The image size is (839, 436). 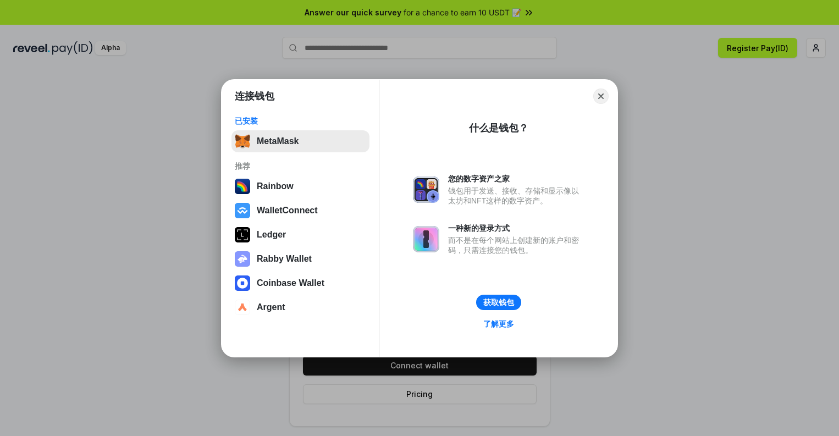 I want to click on a: 了解更多, so click(x=499, y=324).